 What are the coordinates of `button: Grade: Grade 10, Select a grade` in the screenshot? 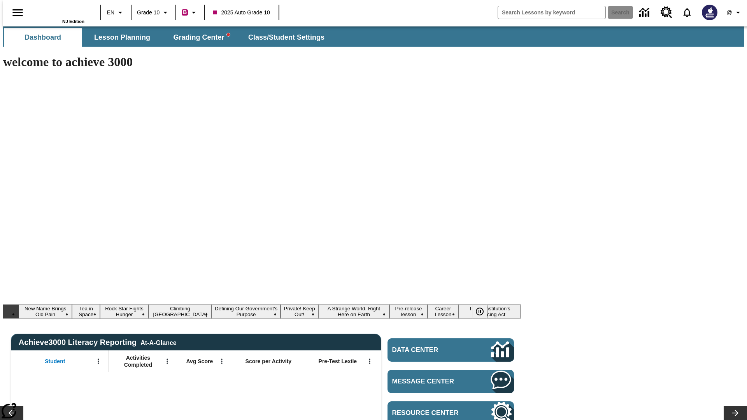 It's located at (153, 12).